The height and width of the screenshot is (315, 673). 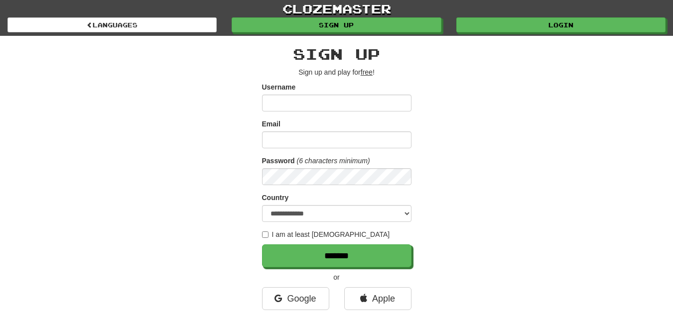 What do you see at coordinates (271, 124) in the screenshot?
I see `label: Email` at bounding box center [271, 124].